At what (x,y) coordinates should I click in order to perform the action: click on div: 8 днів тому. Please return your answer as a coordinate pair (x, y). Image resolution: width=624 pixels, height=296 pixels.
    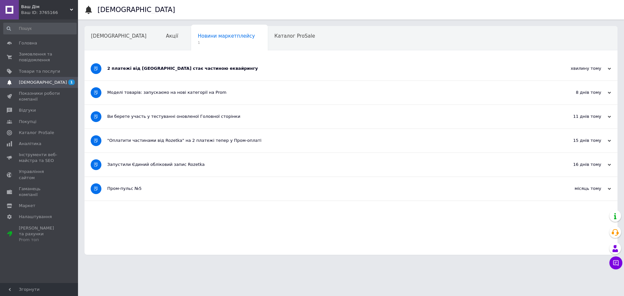
    Looking at the image, I should click on (579, 93).